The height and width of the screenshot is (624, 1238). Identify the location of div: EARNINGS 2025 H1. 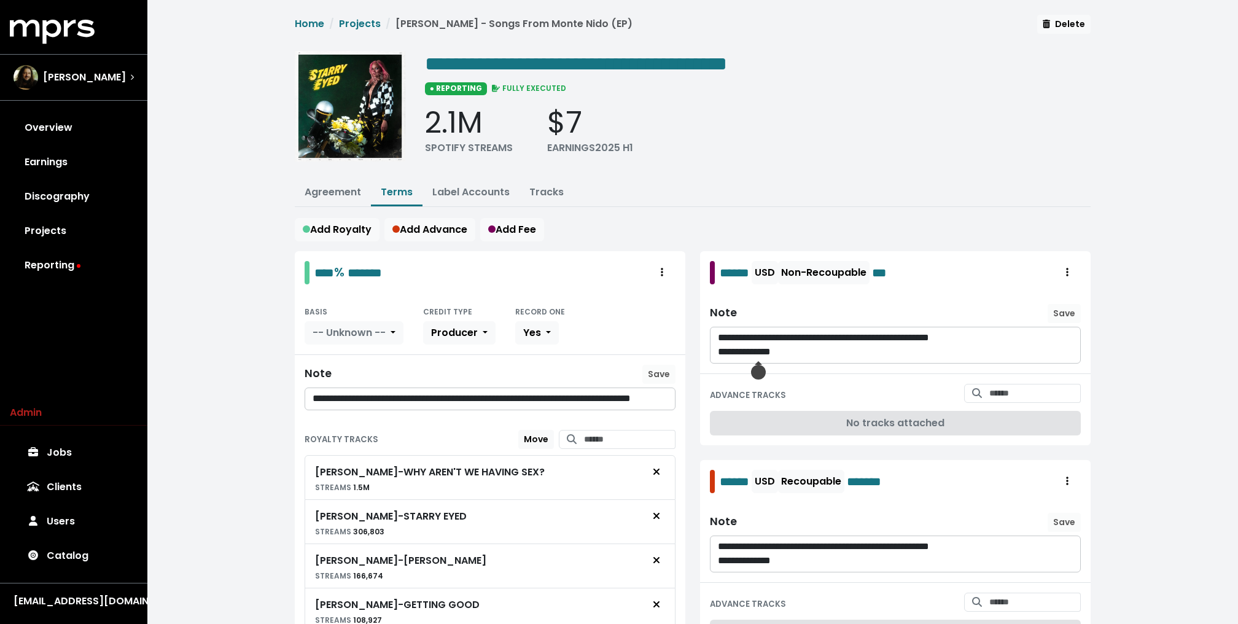
(590, 148).